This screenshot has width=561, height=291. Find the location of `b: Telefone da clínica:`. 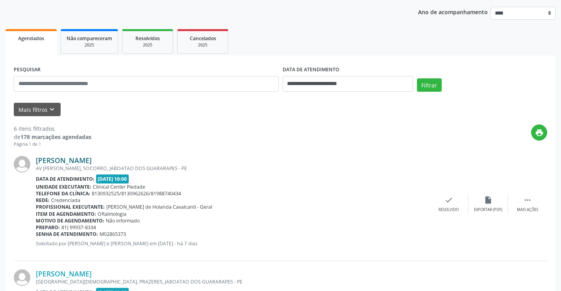

b: Telefone da clínica: is located at coordinates (63, 193).